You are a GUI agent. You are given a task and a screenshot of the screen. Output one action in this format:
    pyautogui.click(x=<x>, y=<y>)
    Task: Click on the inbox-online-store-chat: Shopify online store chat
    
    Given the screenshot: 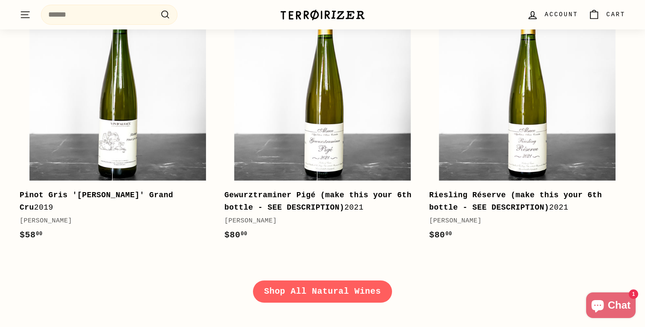 What is the action you would take?
    pyautogui.click(x=611, y=306)
    